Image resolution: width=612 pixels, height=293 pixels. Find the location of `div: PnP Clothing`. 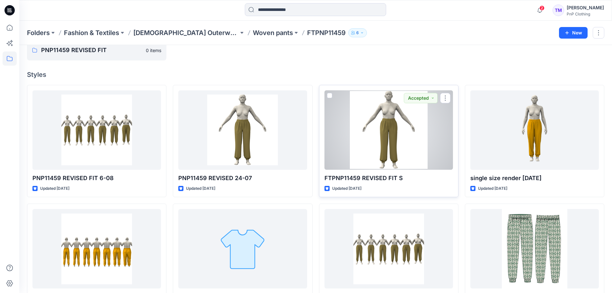

div: PnP Clothing is located at coordinates (585, 14).